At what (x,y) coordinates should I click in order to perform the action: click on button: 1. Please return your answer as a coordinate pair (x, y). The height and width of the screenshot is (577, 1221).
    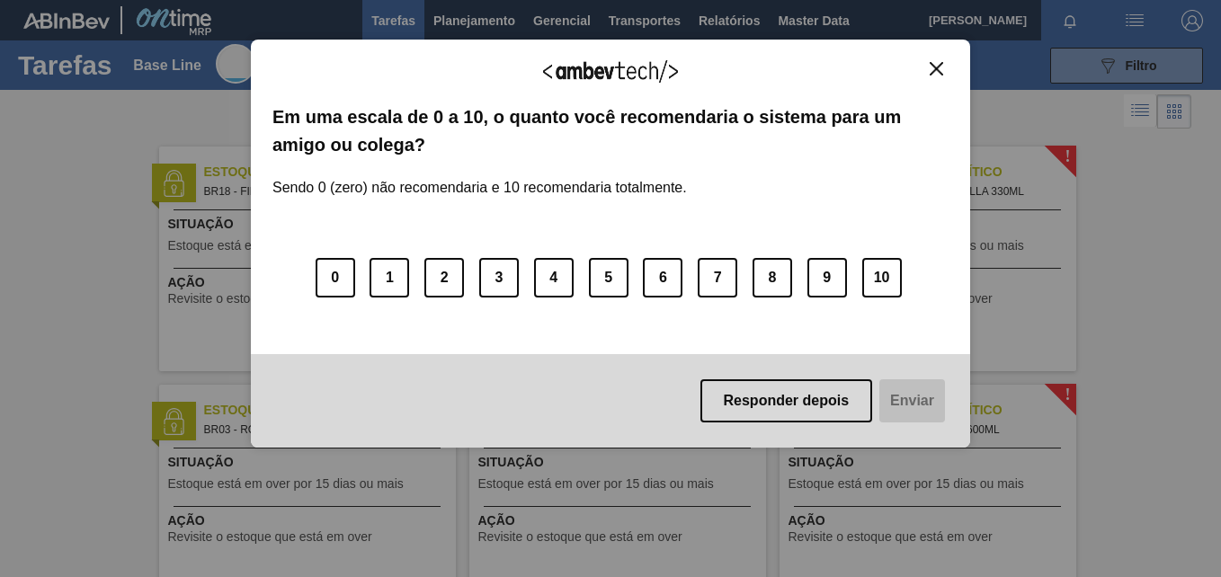
    Looking at the image, I should click on (389, 278).